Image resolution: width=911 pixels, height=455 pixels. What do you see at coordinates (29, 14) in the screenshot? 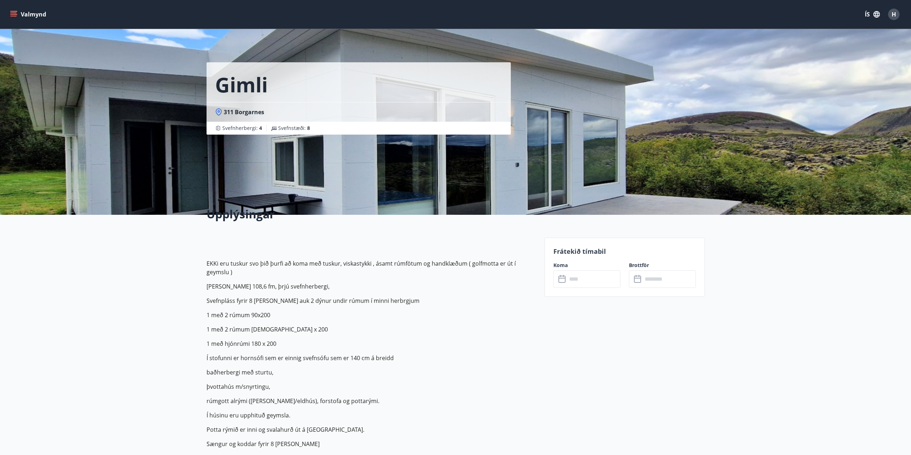
I see `button: menu` at bounding box center [29, 14].